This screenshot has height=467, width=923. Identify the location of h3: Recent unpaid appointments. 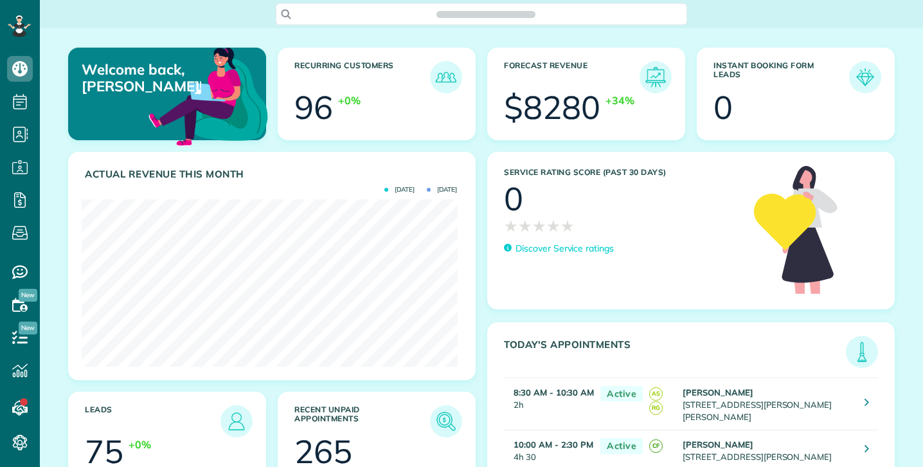
(362, 421).